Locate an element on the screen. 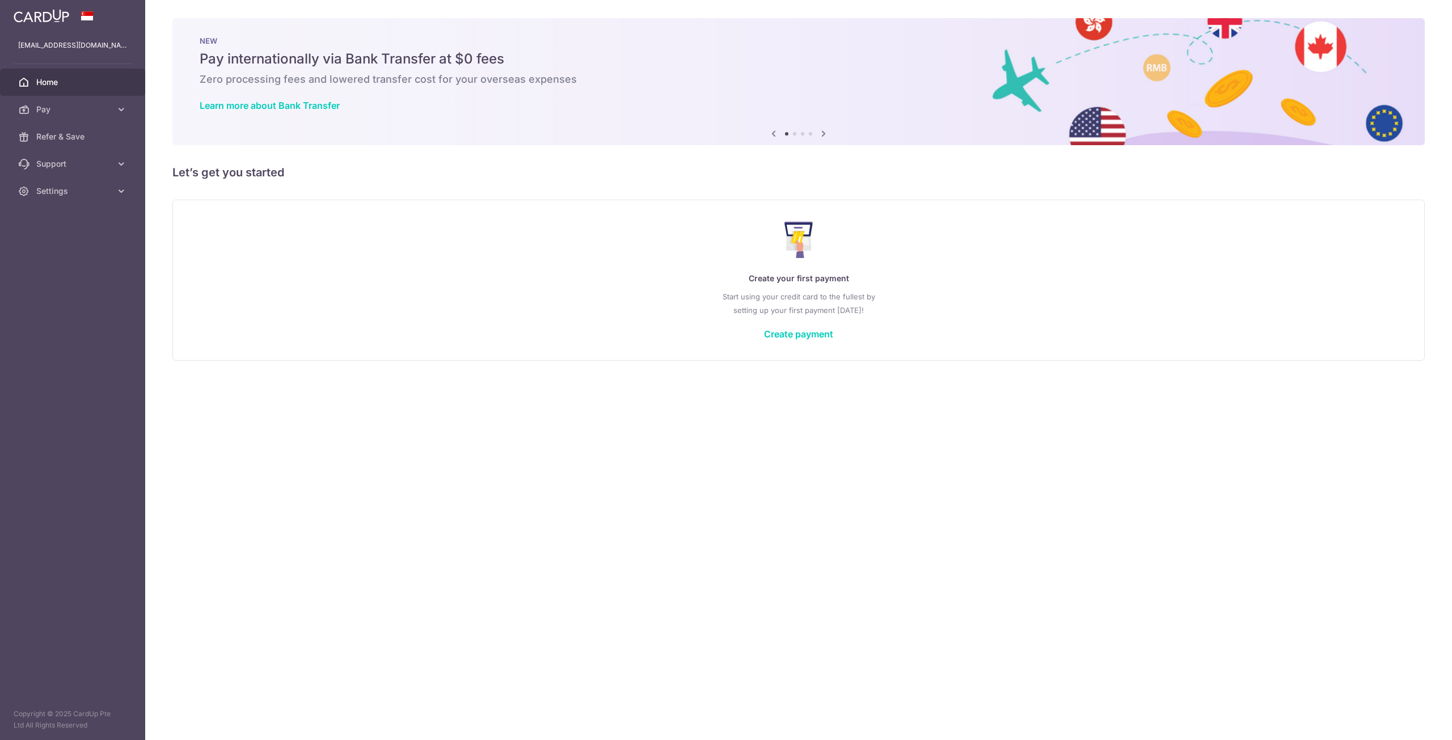 This screenshot has height=740, width=1452. img: CardUp is located at coordinates (41, 16).